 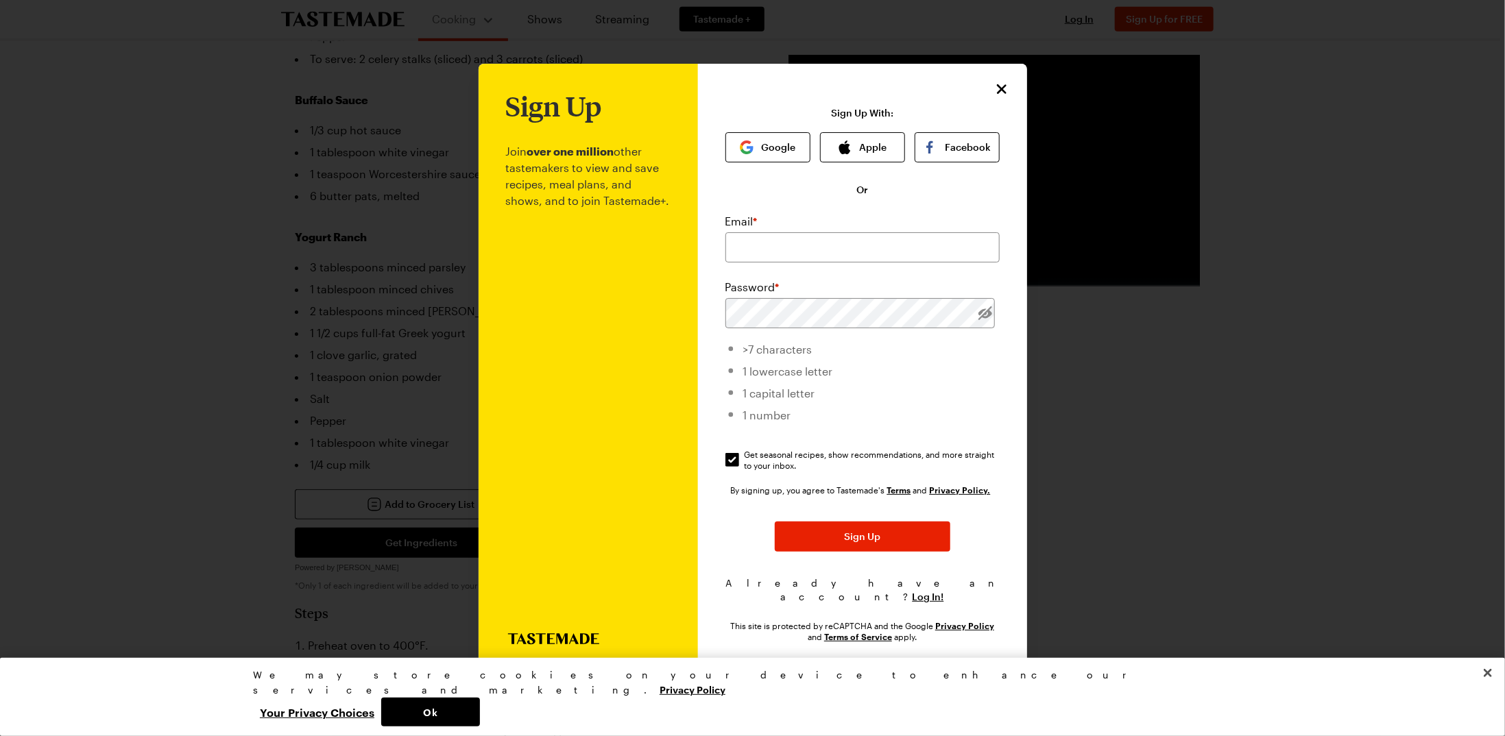 I want to click on button: Your Privacy Choices, so click(x=317, y=712).